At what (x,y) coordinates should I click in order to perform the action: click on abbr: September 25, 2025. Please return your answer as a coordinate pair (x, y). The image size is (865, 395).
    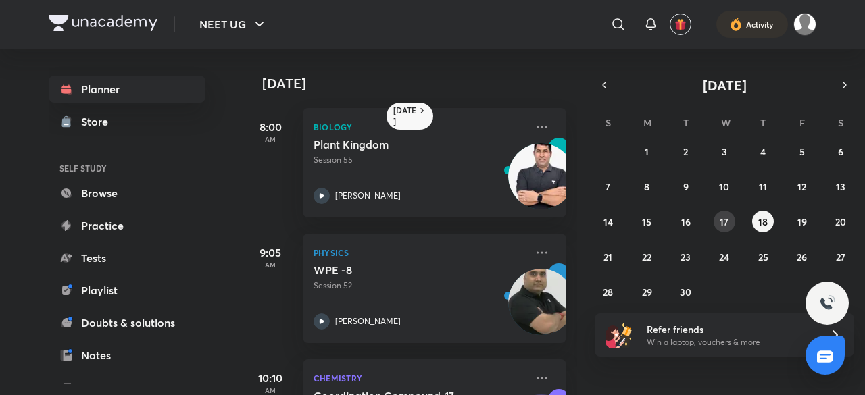
    Looking at the image, I should click on (763, 257).